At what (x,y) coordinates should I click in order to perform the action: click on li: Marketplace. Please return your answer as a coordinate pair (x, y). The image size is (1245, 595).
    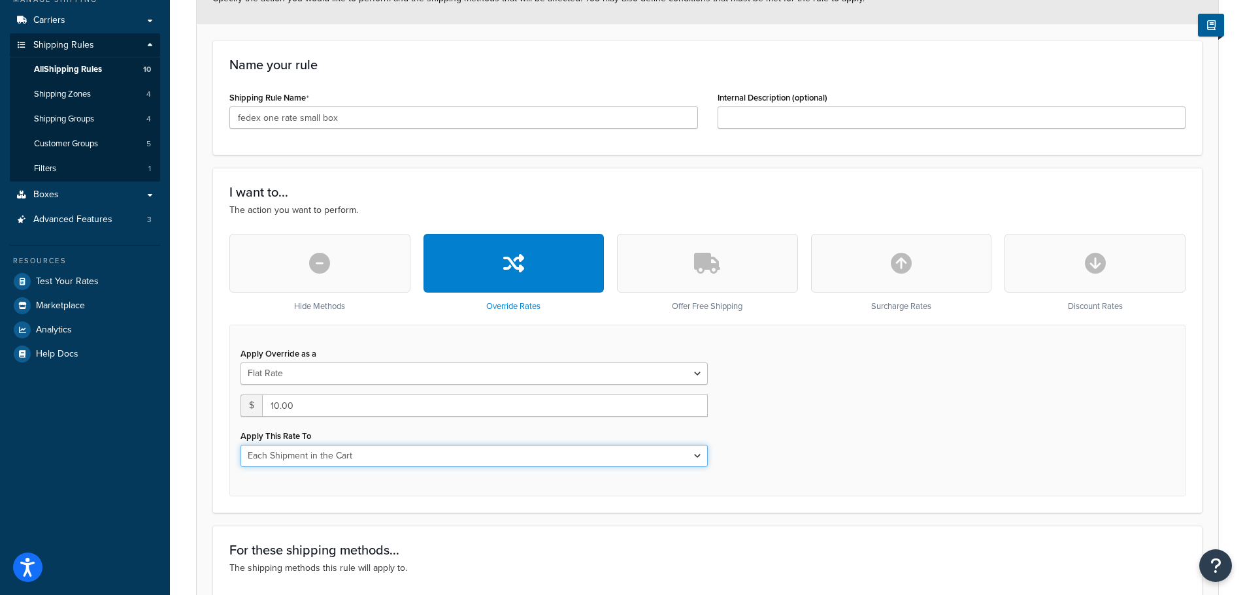
    Looking at the image, I should click on (85, 306).